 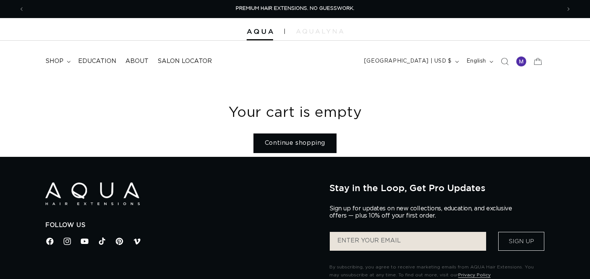 What do you see at coordinates (424, 213) in the screenshot?
I see `p: Sign up for updates on new collections, education, and exclusive offers — plus 10% off your first...` at bounding box center [424, 213].